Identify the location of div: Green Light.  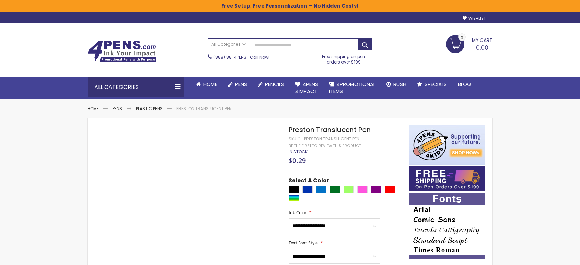
(349, 190).